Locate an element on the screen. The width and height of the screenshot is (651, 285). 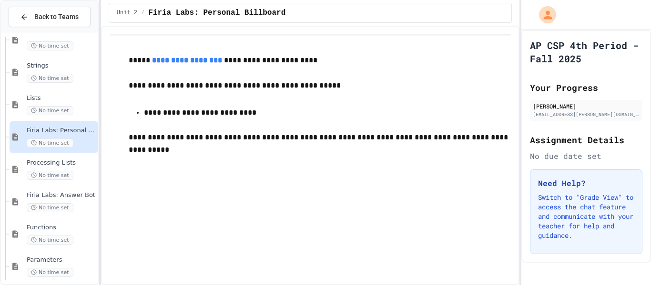
h1: AP CSP 4th Period - Fall 2025 is located at coordinates (586, 52).